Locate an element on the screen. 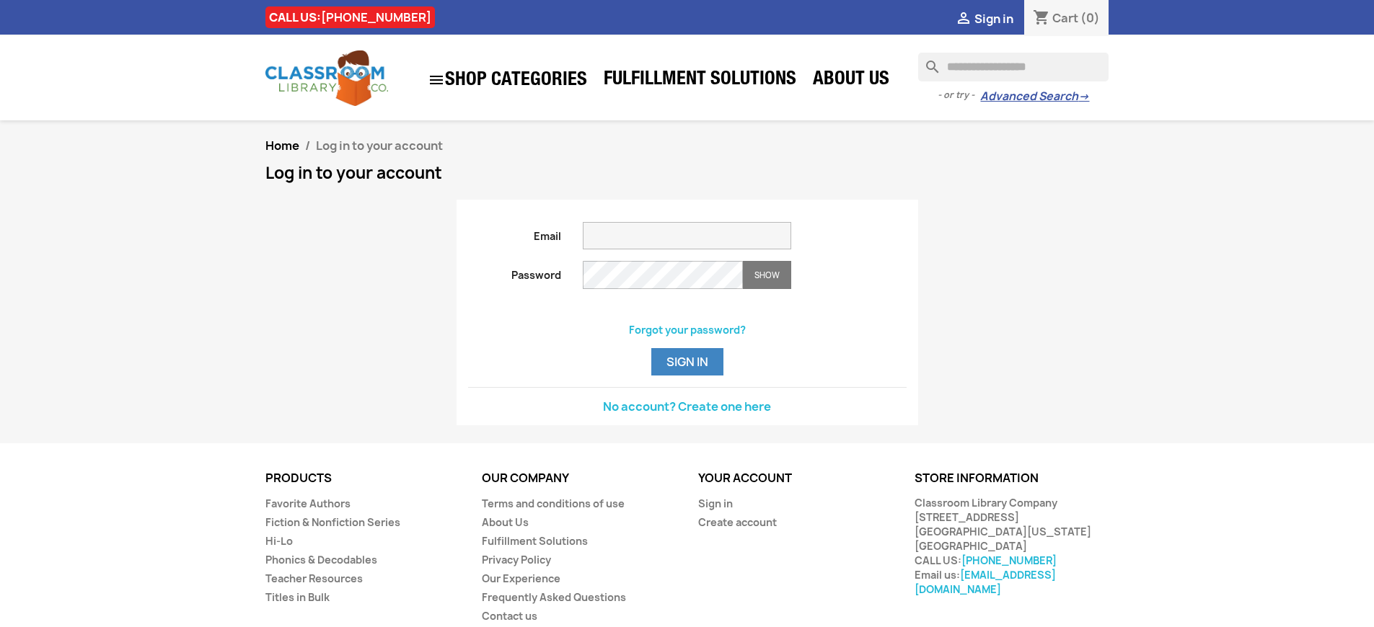 This screenshot has width=1374, height=627. h1: Log in to your account is located at coordinates (687, 173).